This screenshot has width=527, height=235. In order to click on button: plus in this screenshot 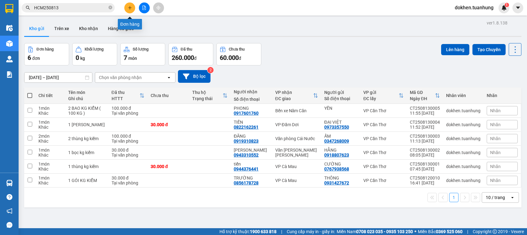, I will do `click(130, 8)`.